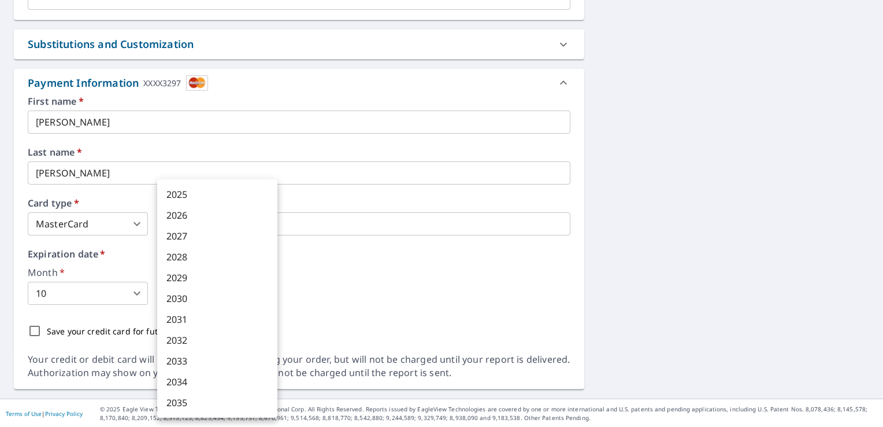 This screenshot has height=427, width=883. I want to click on li: 2029, so click(217, 278).